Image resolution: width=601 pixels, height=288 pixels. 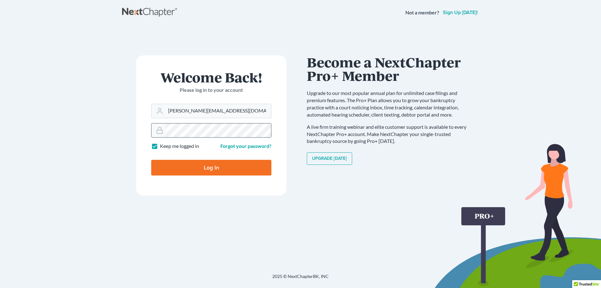 What do you see at coordinates (300, 278) in the screenshot?
I see `div: 2025 © NextChapterBK, INC` at bounding box center [300, 278].